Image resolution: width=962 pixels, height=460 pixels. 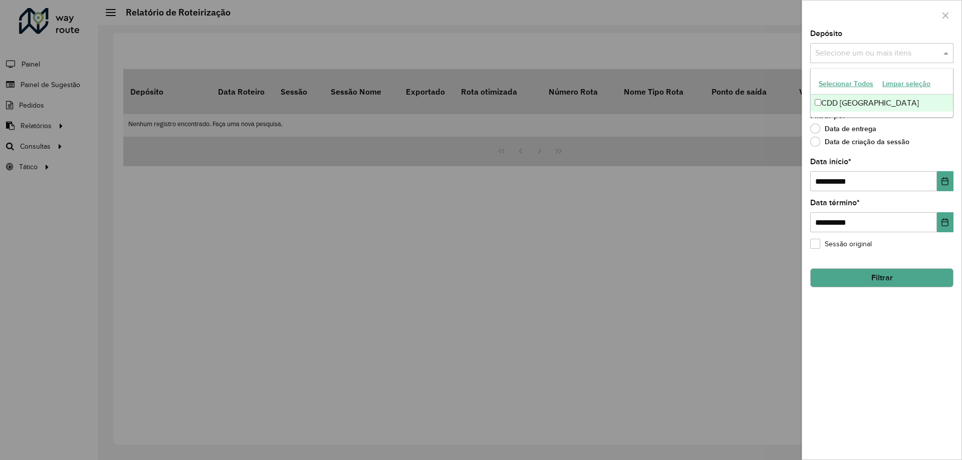 What do you see at coordinates (860, 142) in the screenshot?
I see `label: Data de criação da sessão` at bounding box center [860, 142].